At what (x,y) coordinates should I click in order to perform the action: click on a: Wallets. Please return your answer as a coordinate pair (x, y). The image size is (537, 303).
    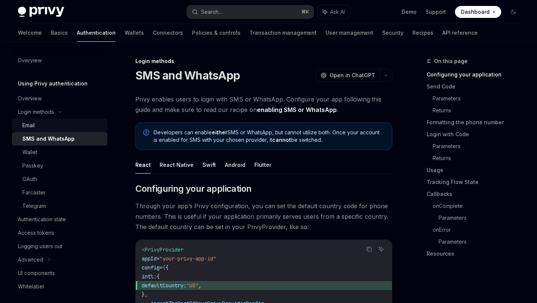
    Looking at the image, I should click on (134, 33).